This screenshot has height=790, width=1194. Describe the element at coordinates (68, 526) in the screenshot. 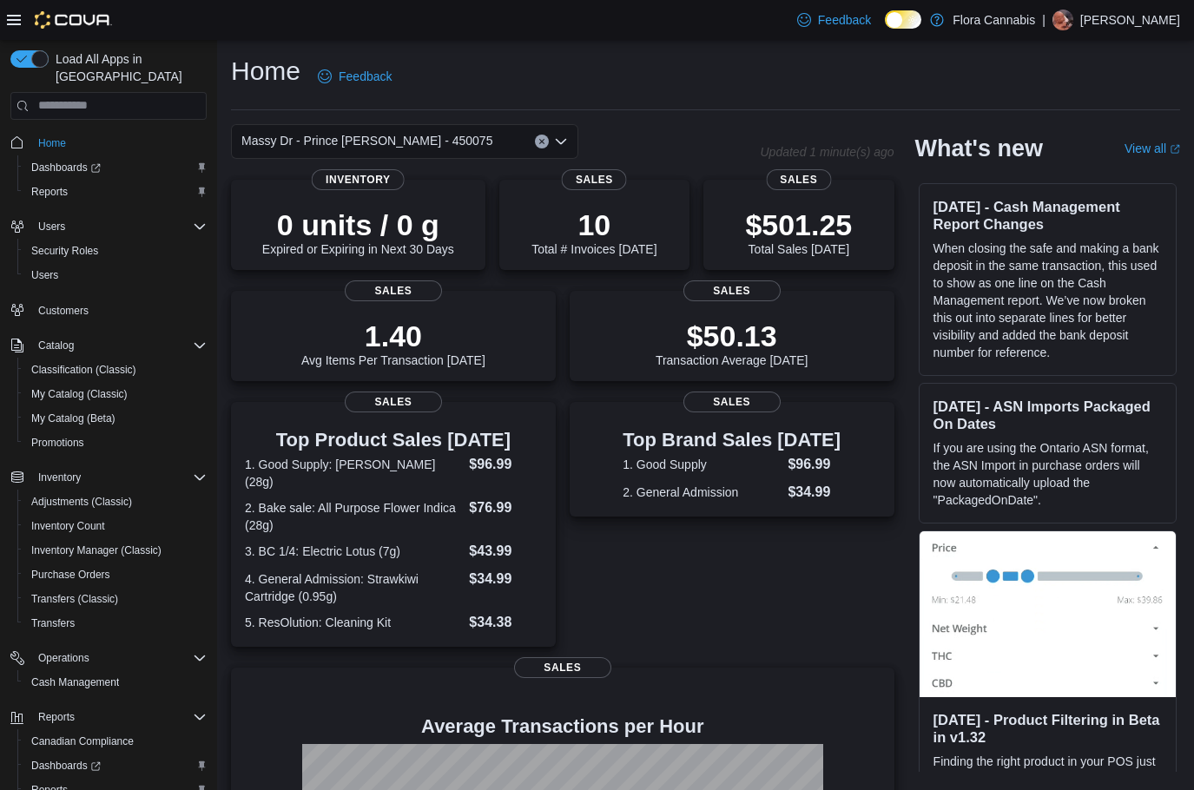

I see `a: Inventory Count` at that location.